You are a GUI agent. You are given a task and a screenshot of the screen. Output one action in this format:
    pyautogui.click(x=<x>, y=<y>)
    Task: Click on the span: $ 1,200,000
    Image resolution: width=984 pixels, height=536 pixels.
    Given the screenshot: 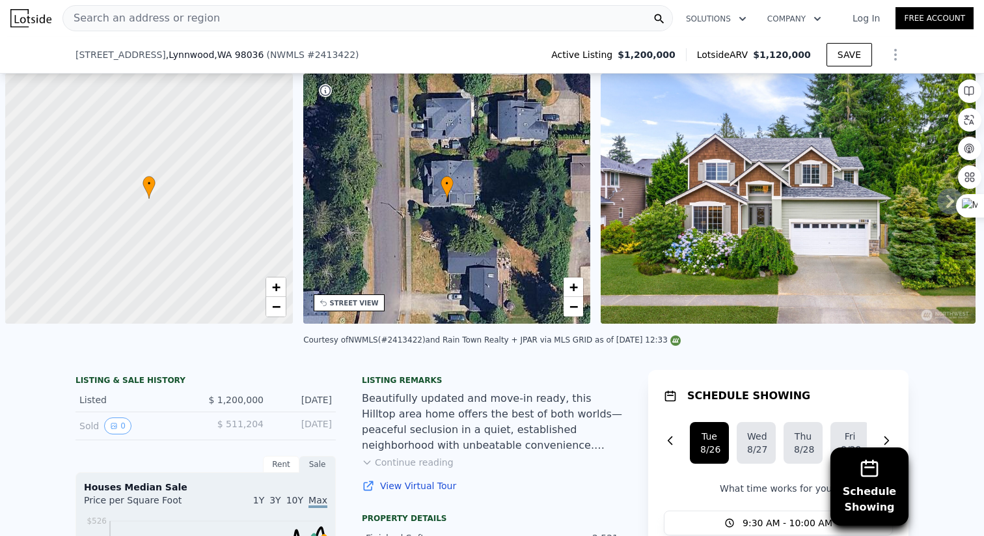 What is the action you would take?
    pyautogui.click(x=236, y=400)
    